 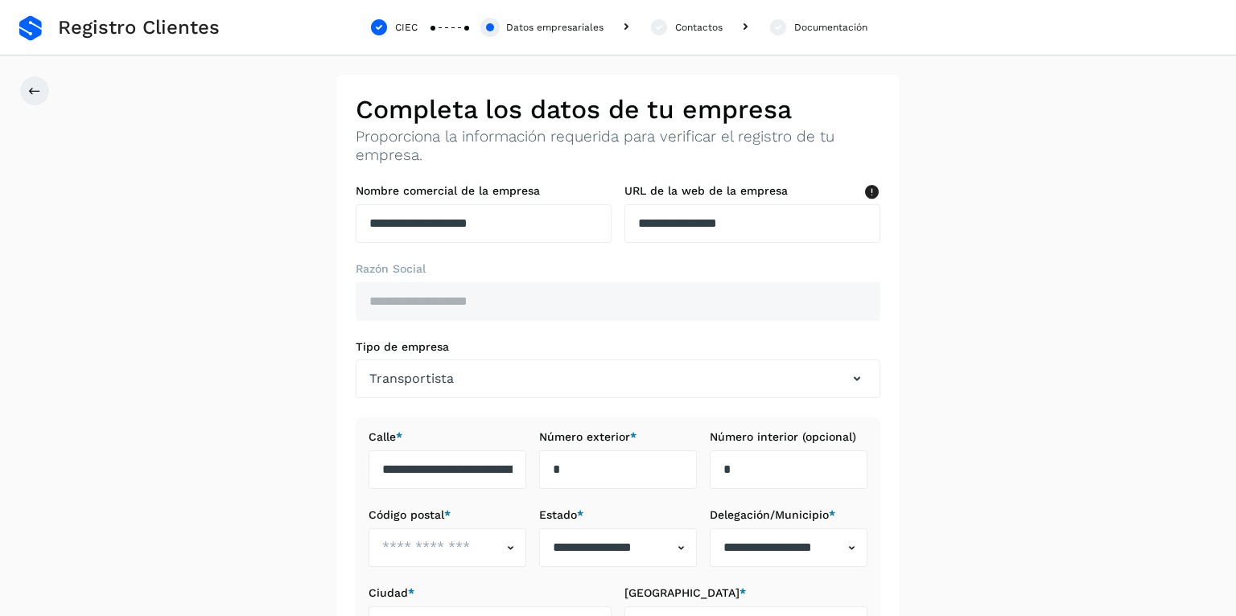 I want to click on div: Documentación, so click(x=830, y=27).